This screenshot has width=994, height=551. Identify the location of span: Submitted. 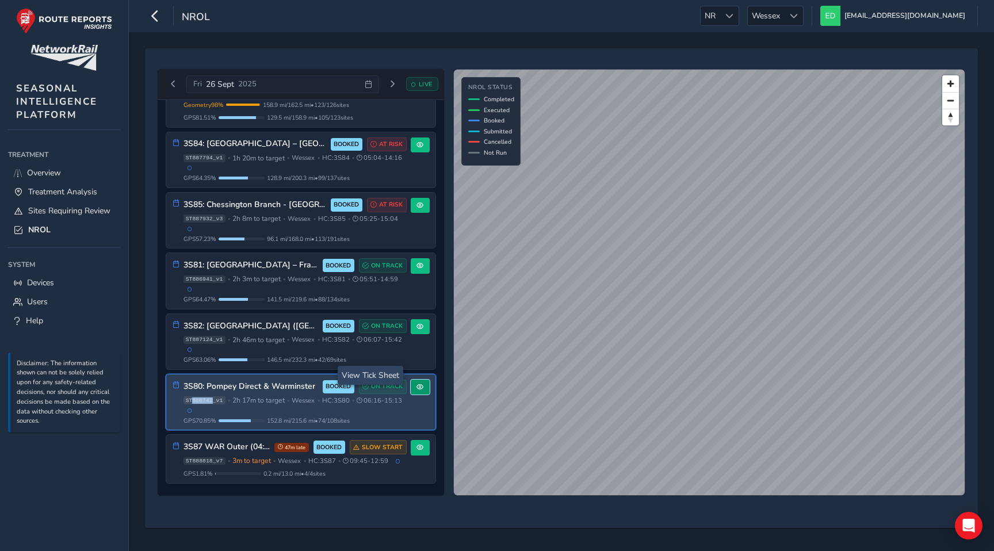
(498, 131).